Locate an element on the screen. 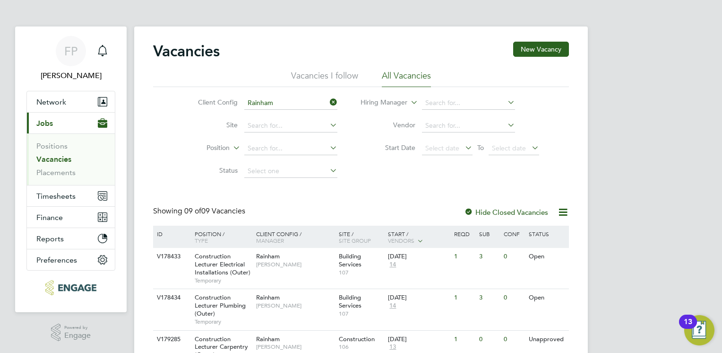 The height and width of the screenshot is (353, 722). button: Network is located at coordinates (71, 102).